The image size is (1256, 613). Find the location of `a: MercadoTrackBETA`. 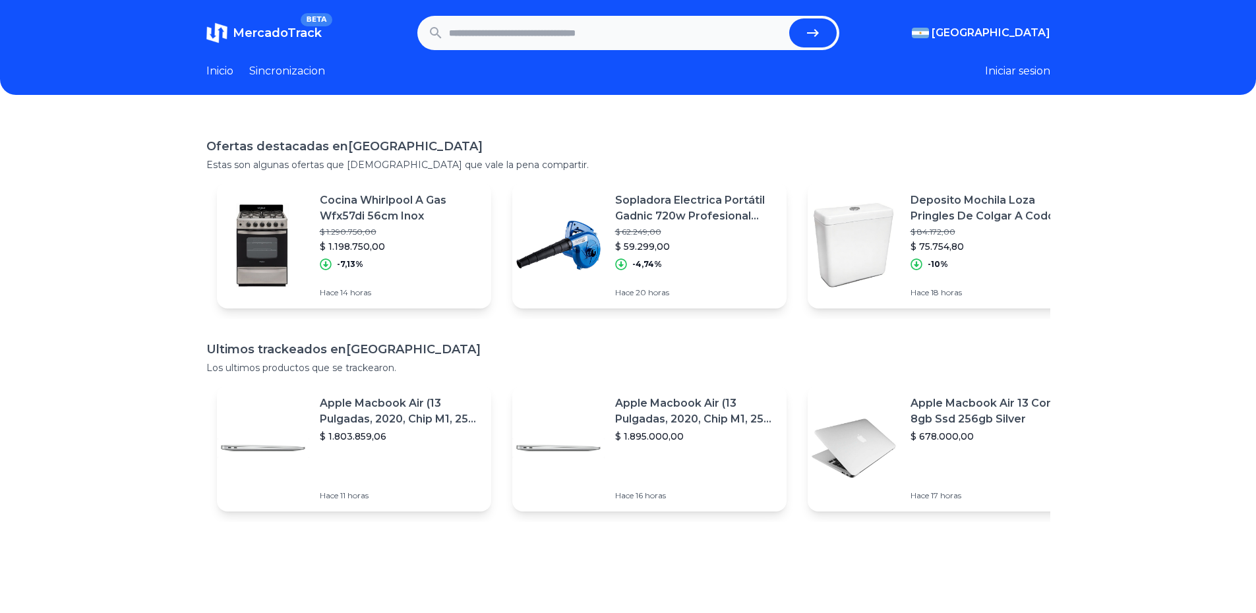

a: MercadoTrackBETA is located at coordinates (264, 33).